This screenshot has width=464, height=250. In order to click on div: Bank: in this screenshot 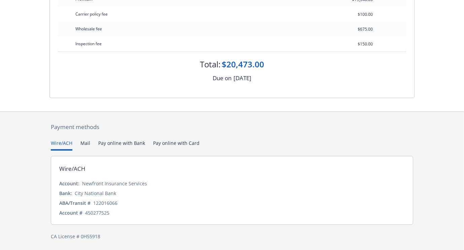, I will do `click(66, 193)`.